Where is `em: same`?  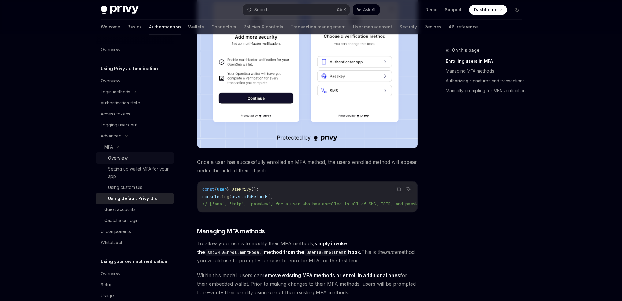
em: same is located at coordinates (391, 252).